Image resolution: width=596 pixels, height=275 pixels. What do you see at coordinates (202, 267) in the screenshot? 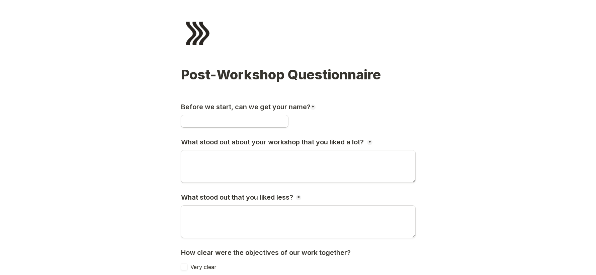
I see `label: Very clear` at bounding box center [202, 267].